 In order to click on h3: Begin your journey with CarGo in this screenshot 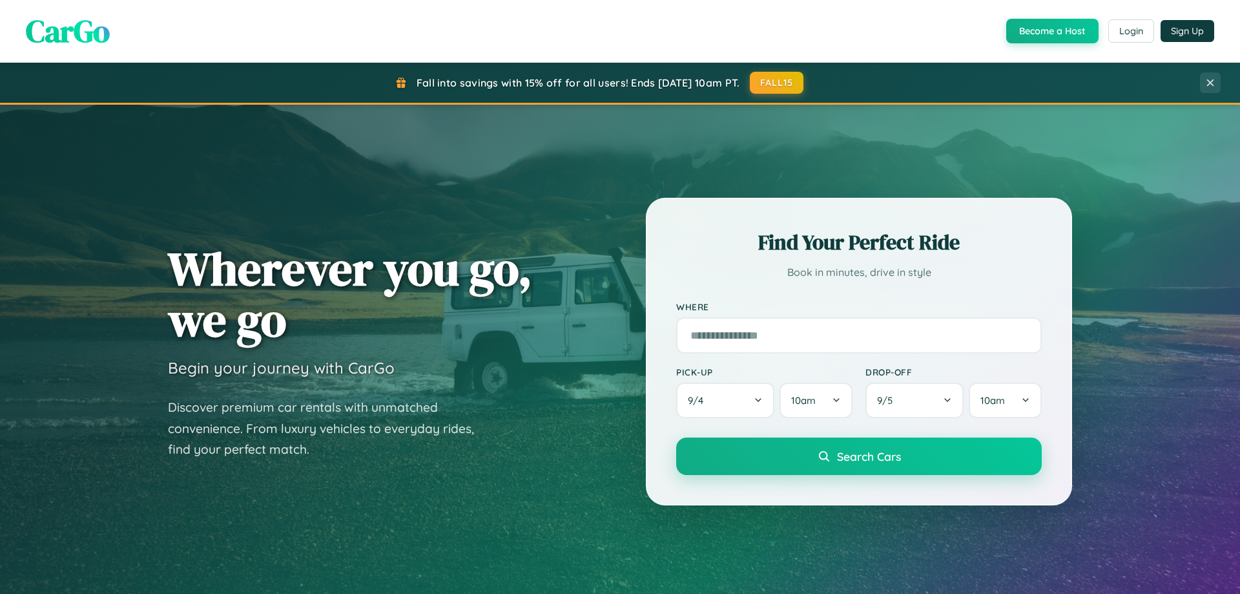, I will do `click(281, 368)`.